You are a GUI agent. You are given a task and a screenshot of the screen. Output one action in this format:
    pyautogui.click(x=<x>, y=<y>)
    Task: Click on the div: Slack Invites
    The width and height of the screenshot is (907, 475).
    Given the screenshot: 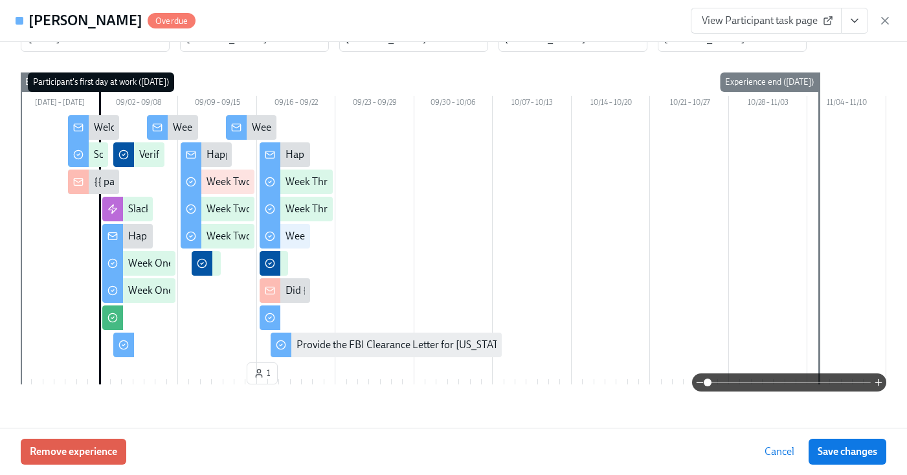 What is the action you would take?
    pyautogui.click(x=155, y=209)
    